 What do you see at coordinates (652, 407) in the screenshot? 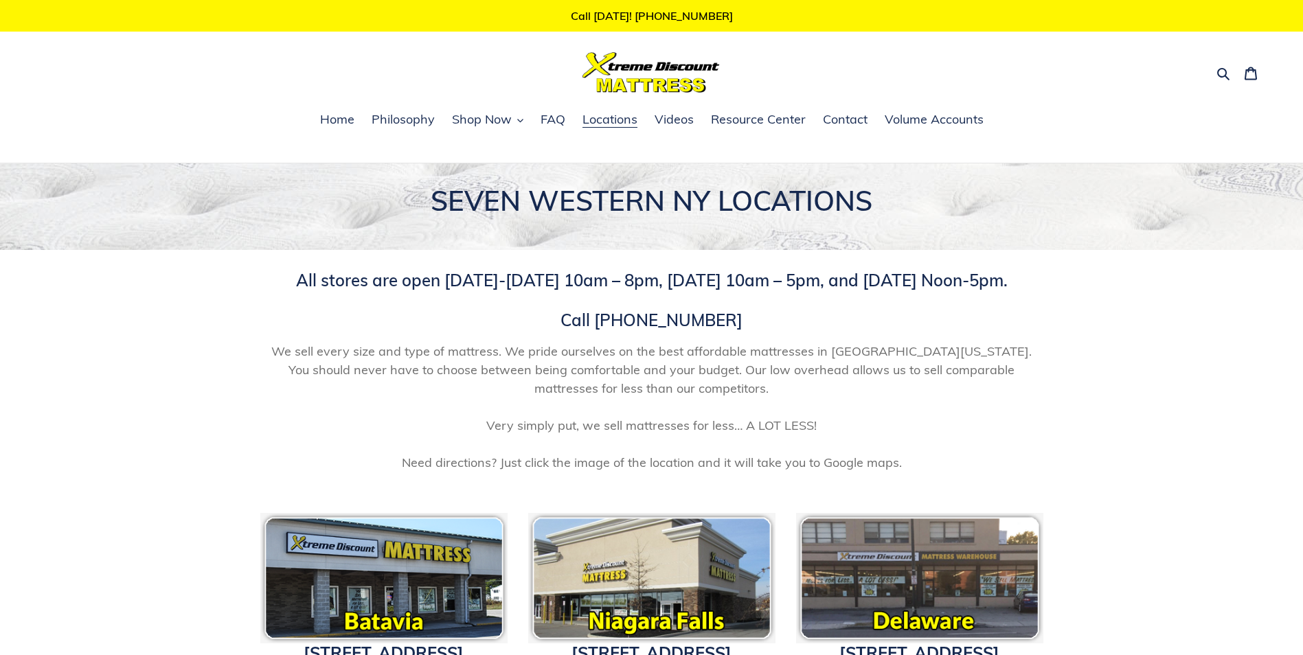
I see `span: We sell every size and type of mattress. We pride ourselves on the best affordable mattresses in ...` at bounding box center [652, 407].